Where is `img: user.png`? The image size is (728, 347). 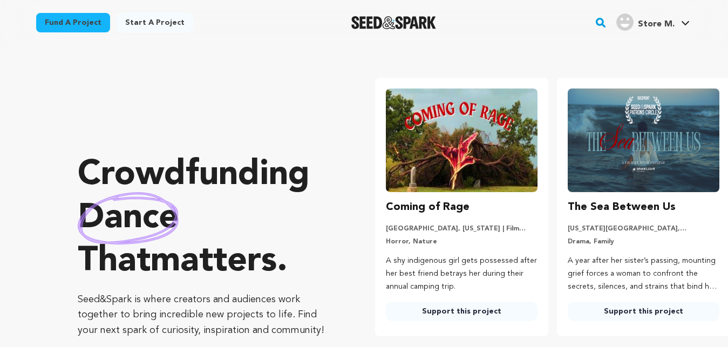
img: user.png is located at coordinates (625, 22).